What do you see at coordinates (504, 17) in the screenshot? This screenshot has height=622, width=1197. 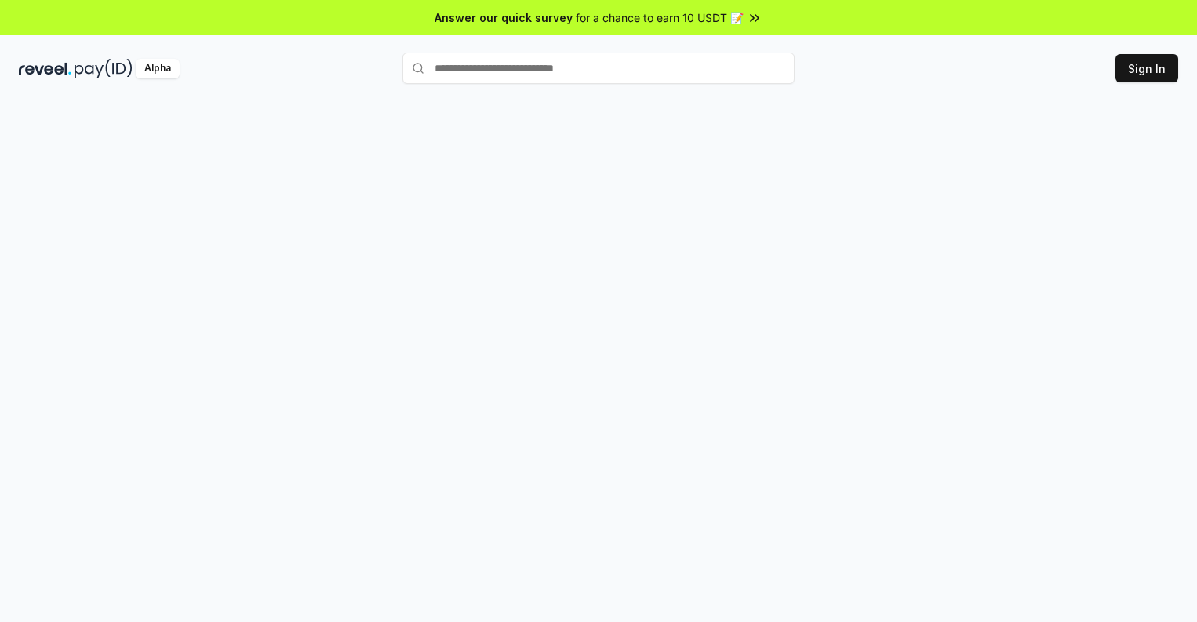 I see `span: Answer our quick survey` at bounding box center [504, 17].